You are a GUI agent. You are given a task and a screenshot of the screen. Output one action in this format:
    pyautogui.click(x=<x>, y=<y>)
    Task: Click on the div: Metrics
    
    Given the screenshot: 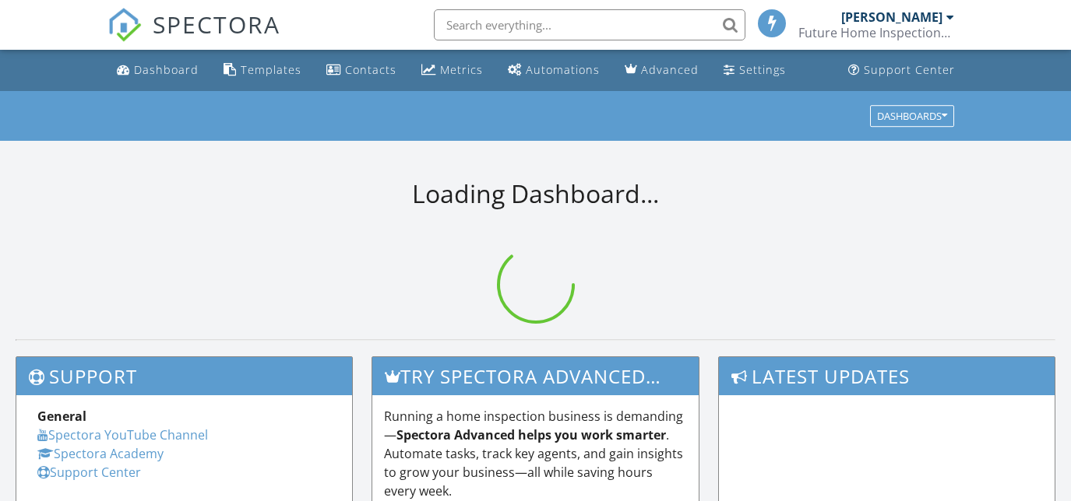 What is the action you would take?
    pyautogui.click(x=461, y=69)
    